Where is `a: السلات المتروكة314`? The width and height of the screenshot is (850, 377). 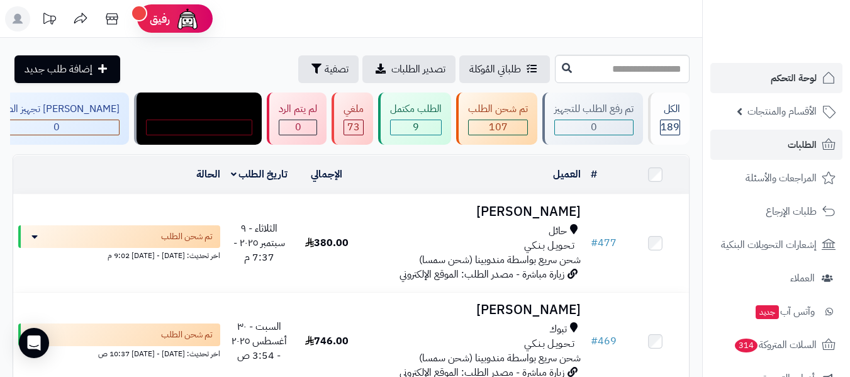 a: السلات المتروكة314 is located at coordinates (776, 345).